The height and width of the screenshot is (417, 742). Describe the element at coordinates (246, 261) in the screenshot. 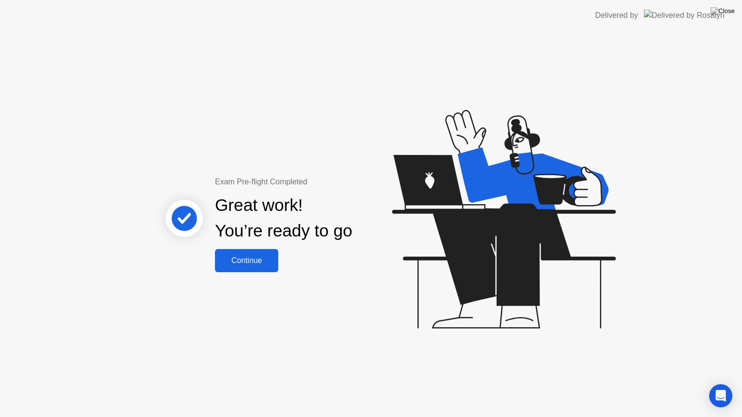

I see `button: Continue` at that location.